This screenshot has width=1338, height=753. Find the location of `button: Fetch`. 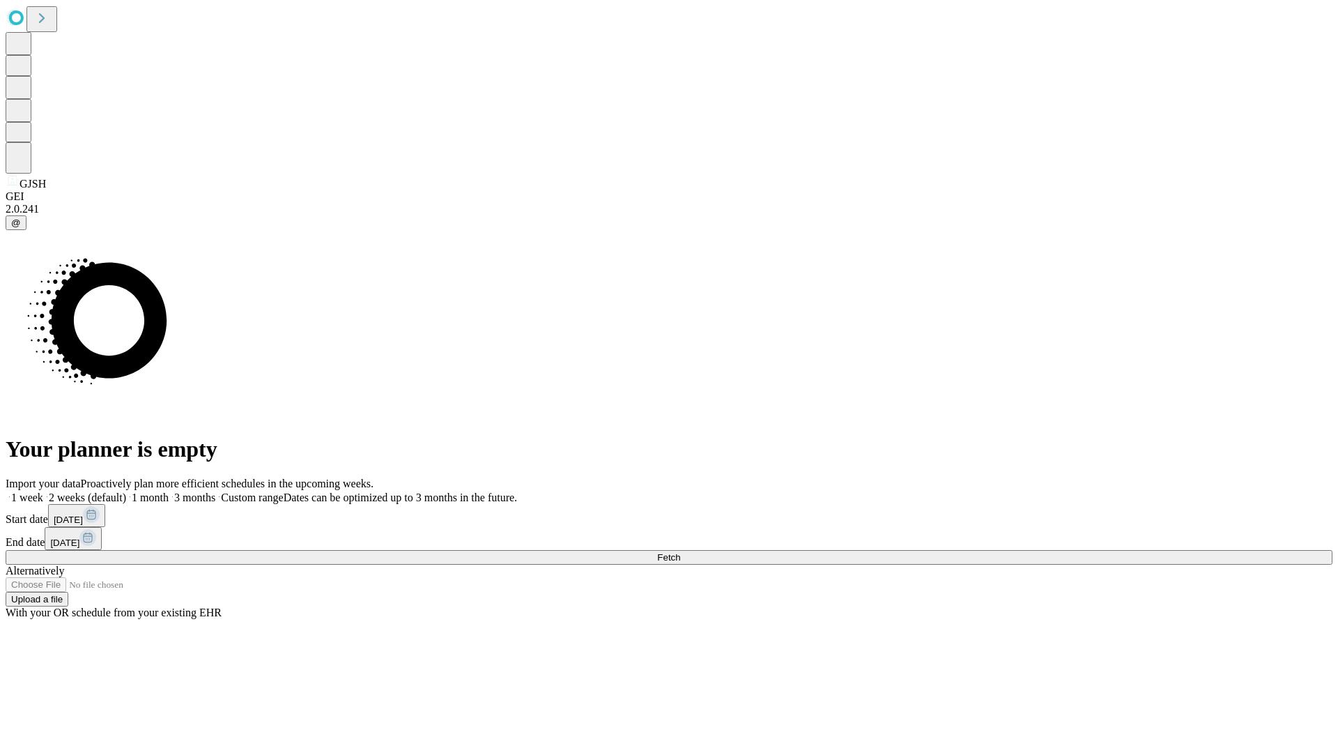

button: Fetch is located at coordinates (669, 557).